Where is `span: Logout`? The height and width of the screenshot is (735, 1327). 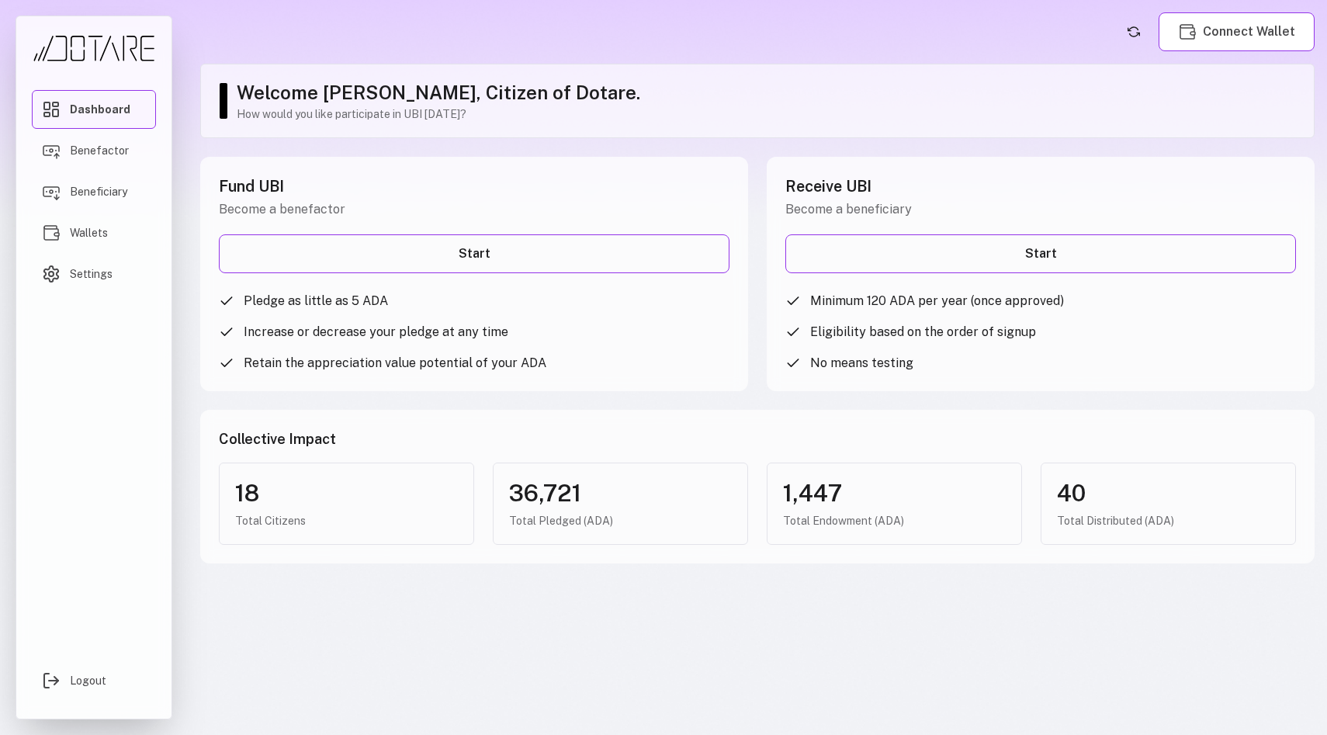 span: Logout is located at coordinates (88, 681).